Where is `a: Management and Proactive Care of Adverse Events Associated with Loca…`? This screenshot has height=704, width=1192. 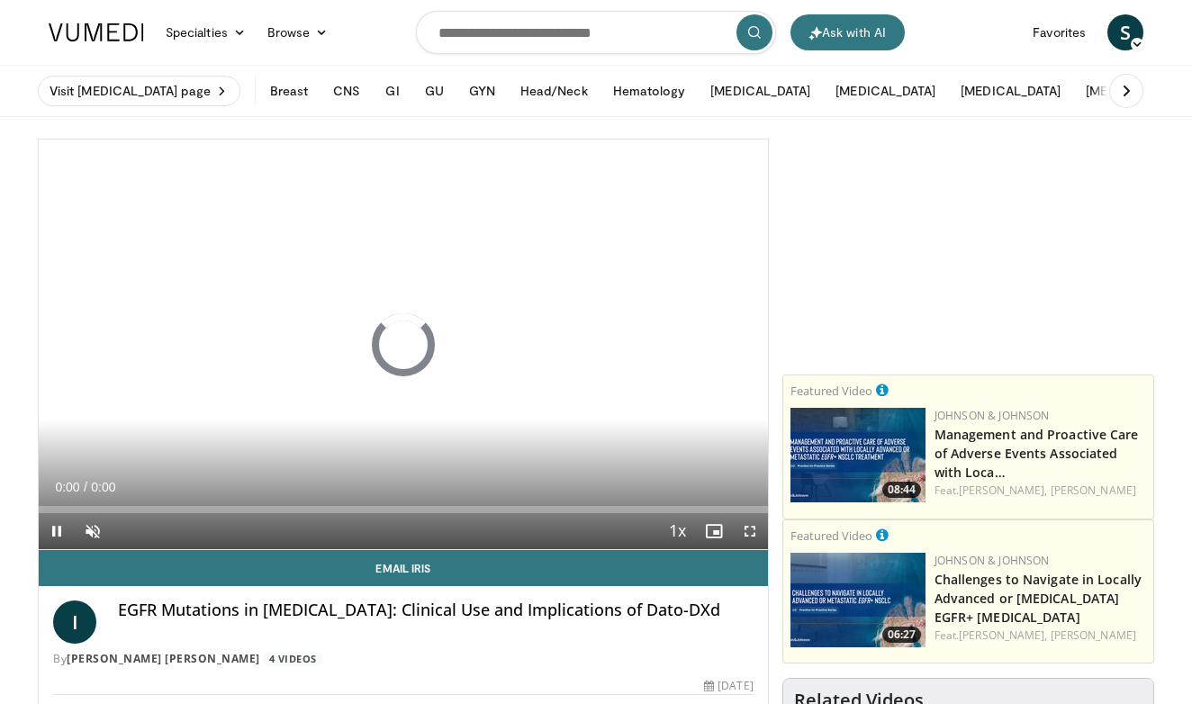 a: Management and Proactive Care of Adverse Events Associated with Loca… is located at coordinates (1036, 453).